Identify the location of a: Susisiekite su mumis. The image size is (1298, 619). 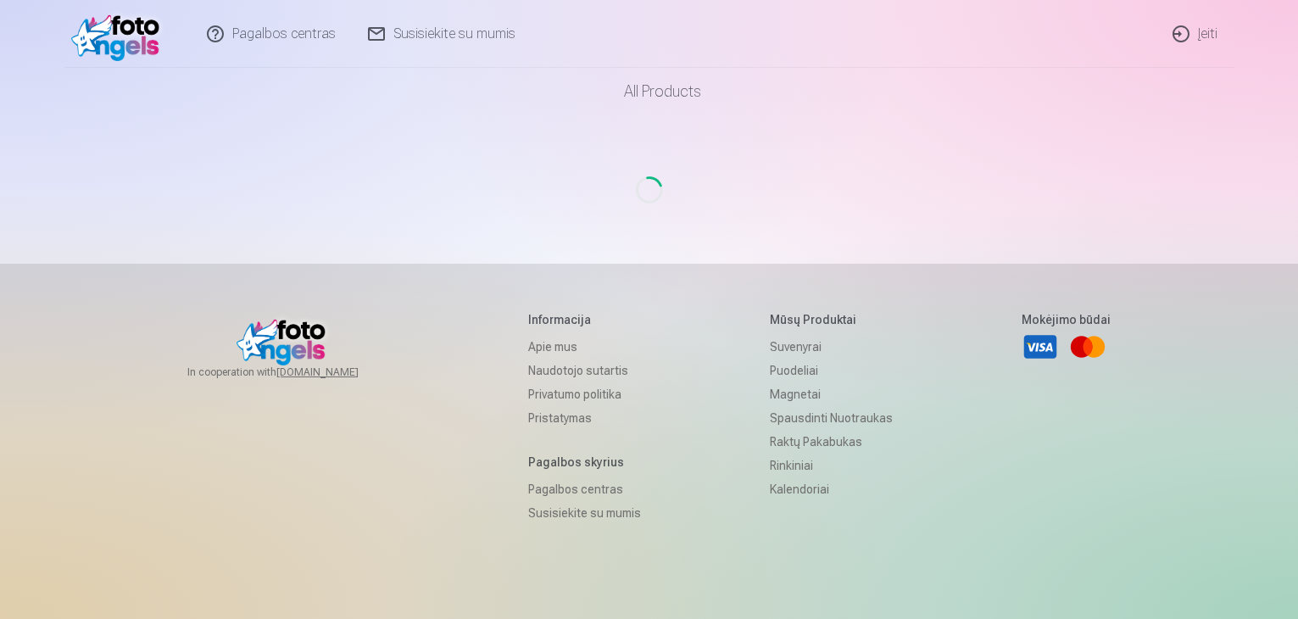
(584, 513).